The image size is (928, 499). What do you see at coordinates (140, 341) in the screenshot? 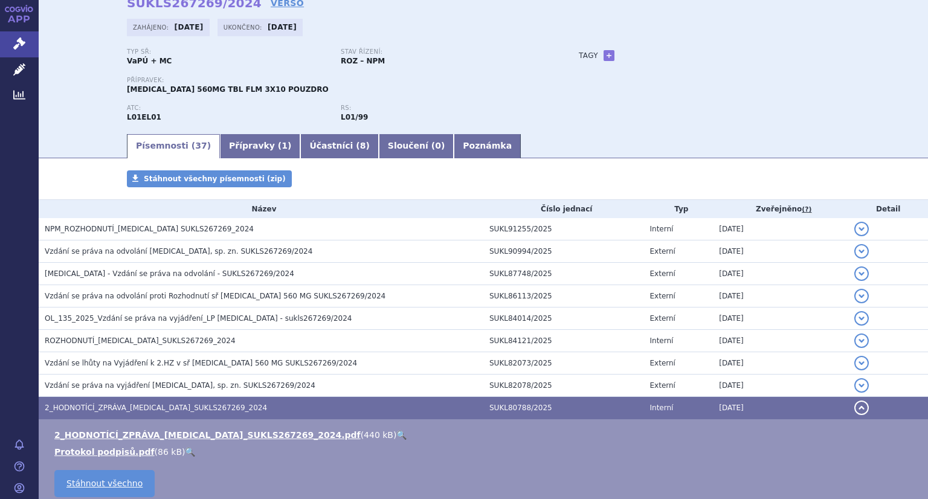
I see `span: ROZHODNUTÍ_IMBRUVICA_SUKLS267269_2024` at bounding box center [140, 341].